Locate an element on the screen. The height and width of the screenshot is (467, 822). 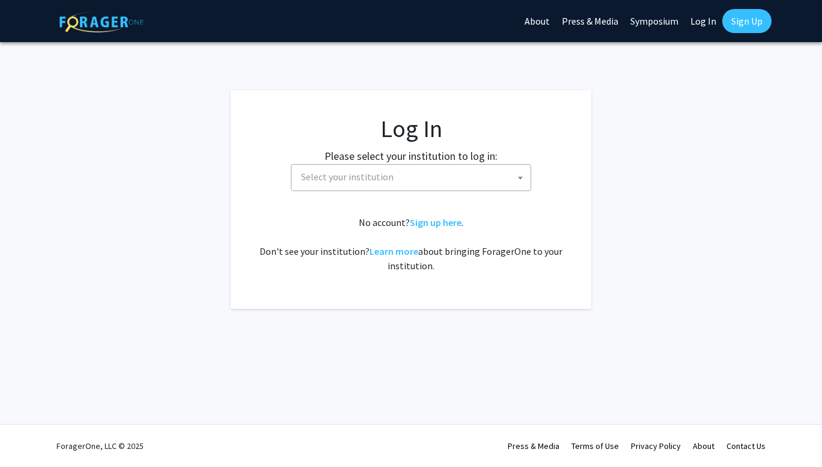
a: Learn more about bringing ForagerOne to your institution is located at coordinates (394, 251).